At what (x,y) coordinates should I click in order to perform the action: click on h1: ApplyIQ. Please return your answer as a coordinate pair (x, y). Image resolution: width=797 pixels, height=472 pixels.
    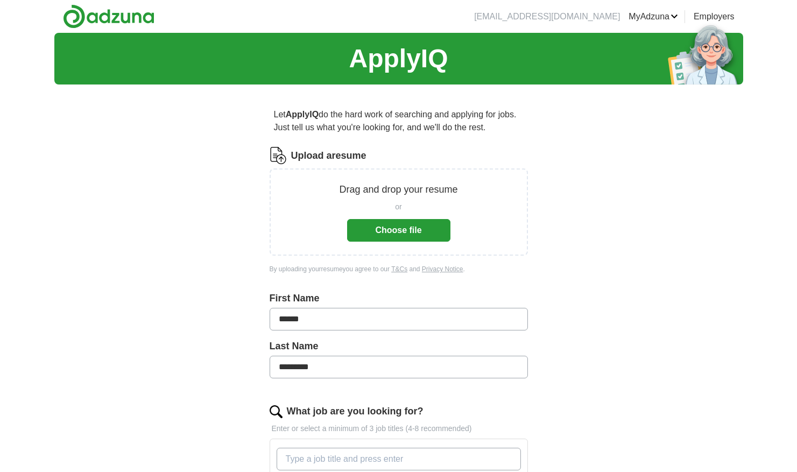
    Looking at the image, I should click on (398, 59).